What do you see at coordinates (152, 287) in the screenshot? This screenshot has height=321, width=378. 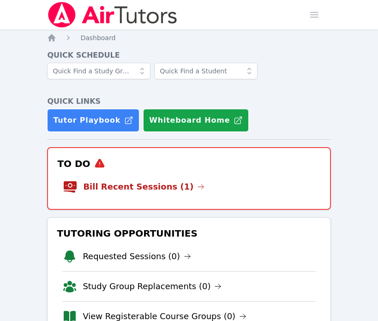 I see `a: Study Group Replacements (0)` at bounding box center [152, 287].